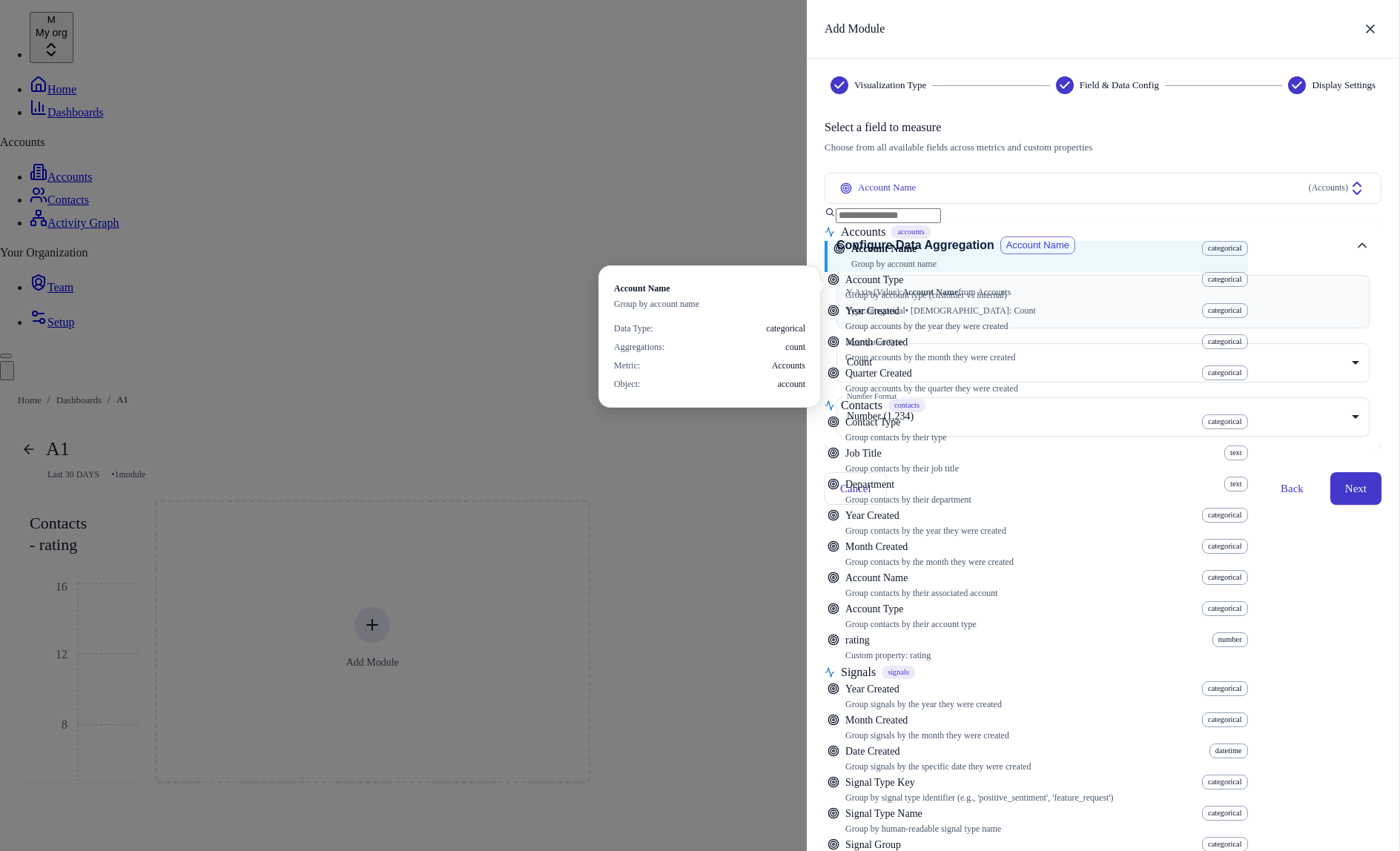 The width and height of the screenshot is (1400, 851). Describe the element at coordinates (890, 85) in the screenshot. I see `span: Visualization Type` at that location.